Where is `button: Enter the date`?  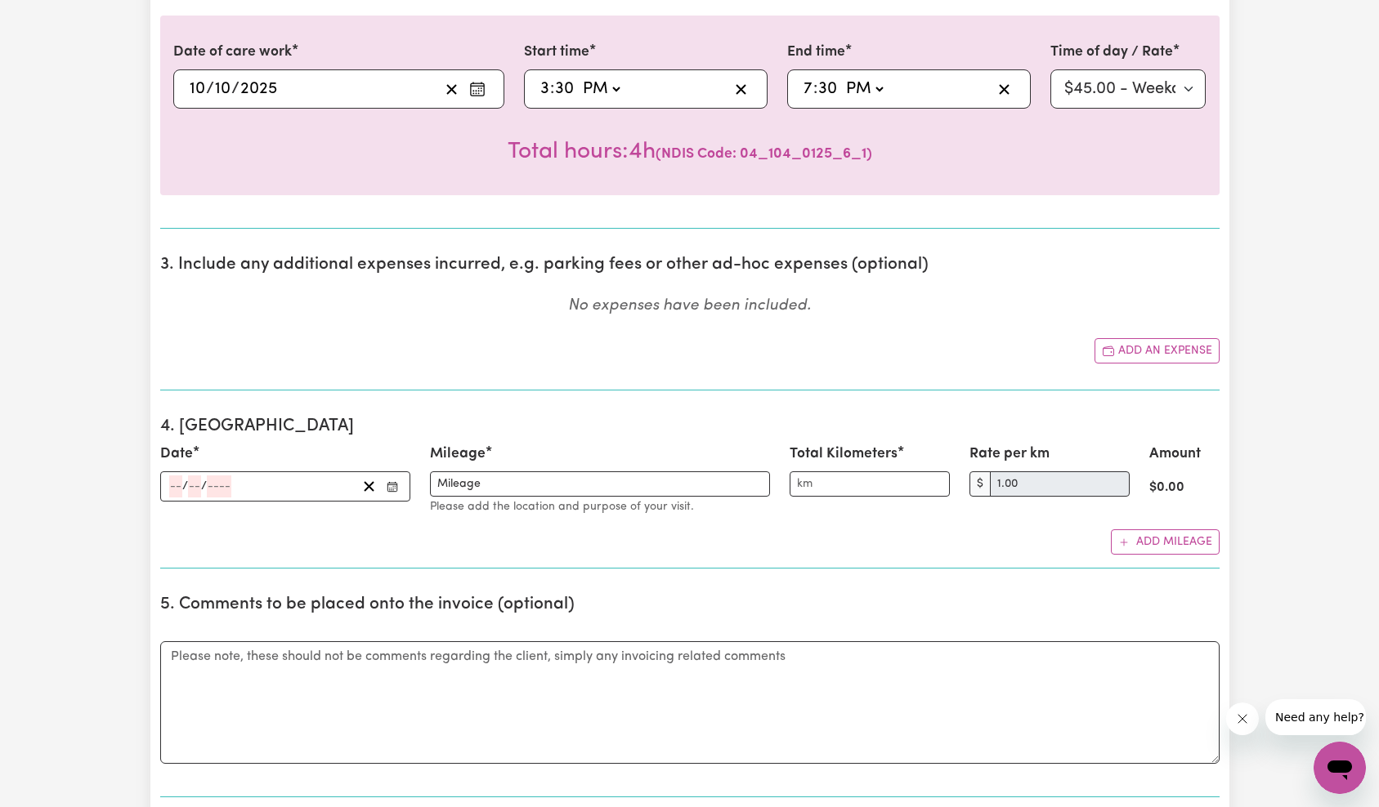 button: Enter the date is located at coordinates (392, 486).